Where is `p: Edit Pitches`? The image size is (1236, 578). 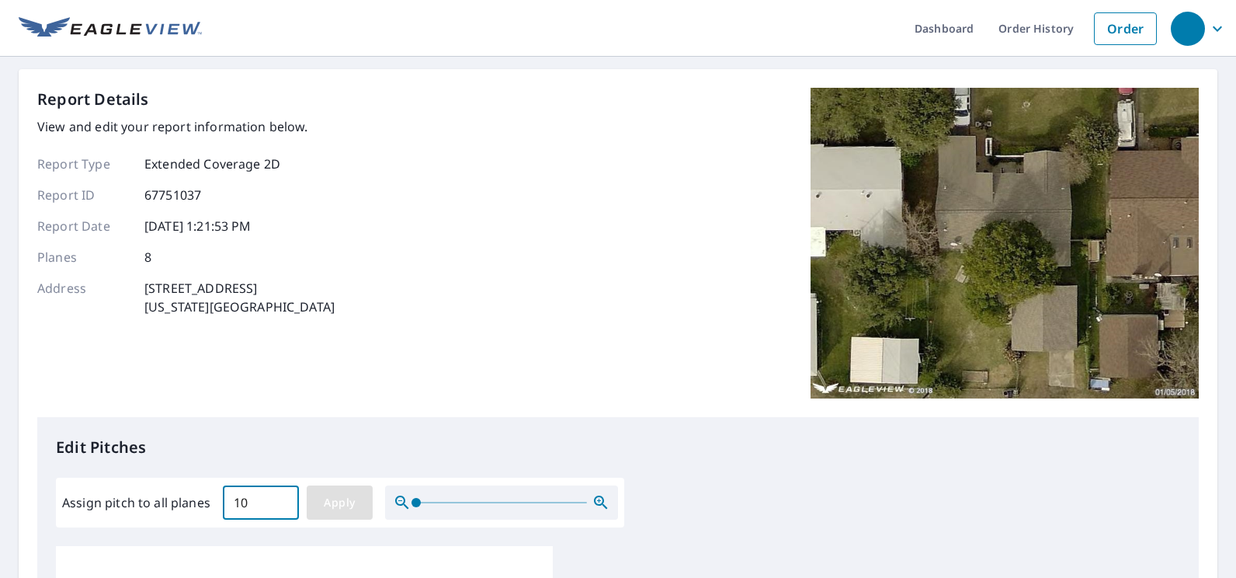 p: Edit Pitches is located at coordinates (618, 447).